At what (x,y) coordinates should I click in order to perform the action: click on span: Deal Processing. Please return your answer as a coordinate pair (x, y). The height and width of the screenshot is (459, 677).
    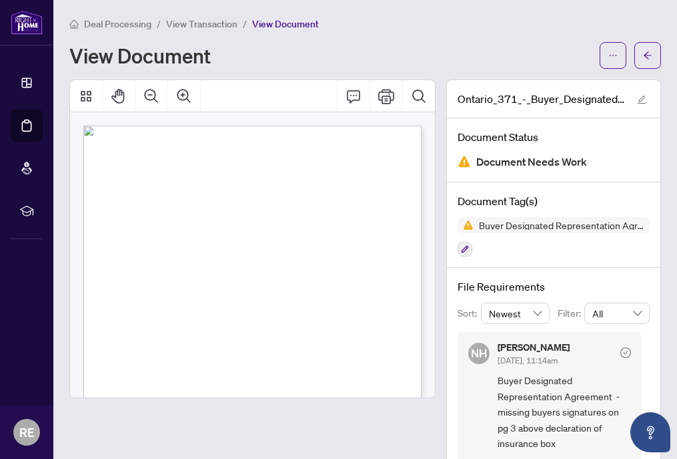
    Looking at the image, I should click on (117, 24).